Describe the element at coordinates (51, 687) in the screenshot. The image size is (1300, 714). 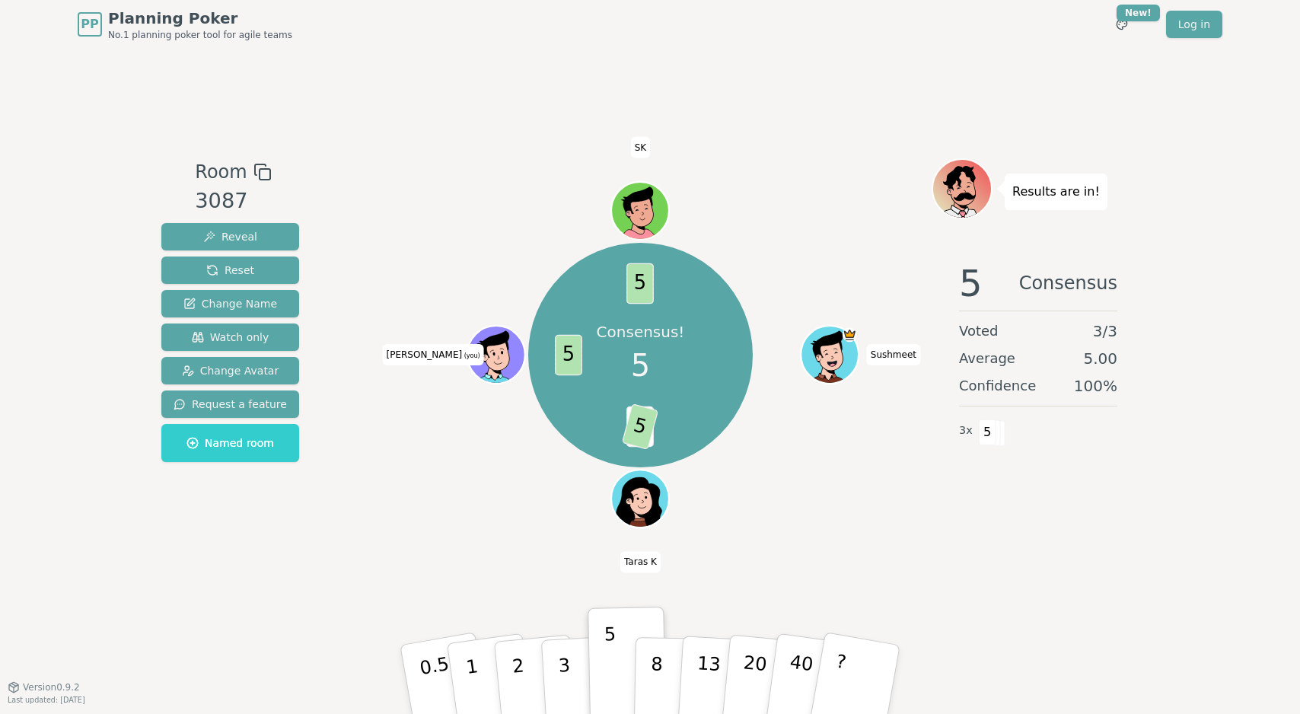
I see `span: Version 0.9.2` at that location.